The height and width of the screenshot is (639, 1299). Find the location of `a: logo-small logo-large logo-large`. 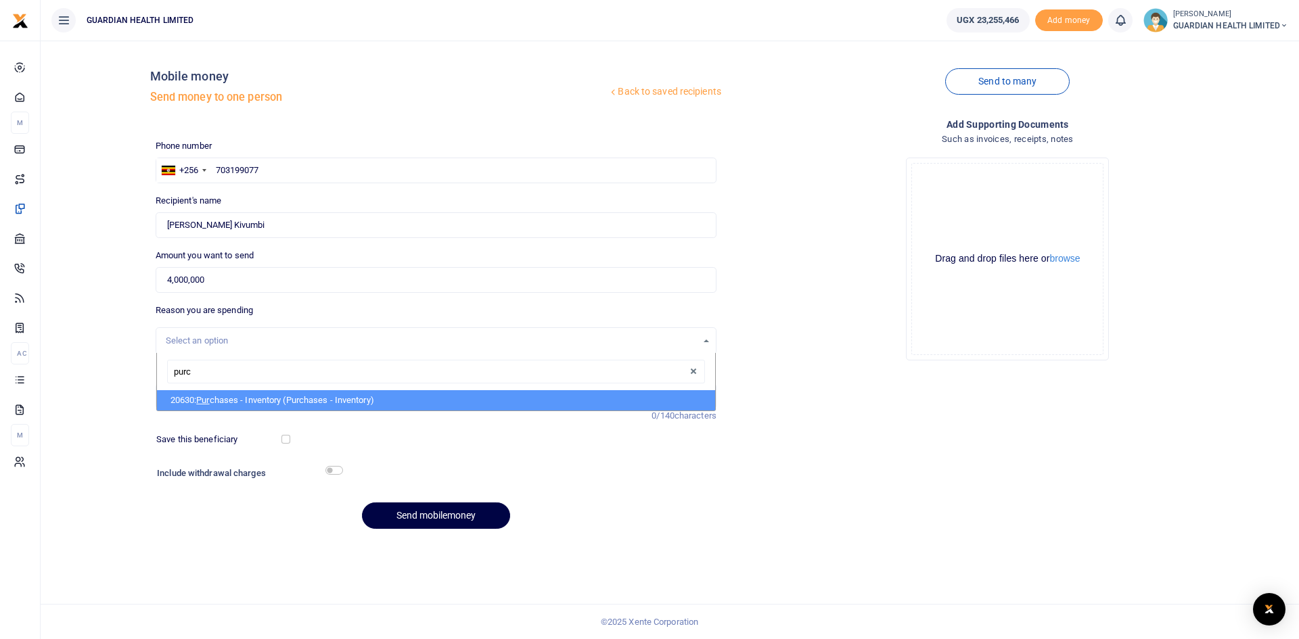

a: logo-small logo-large logo-large is located at coordinates (20, 20).